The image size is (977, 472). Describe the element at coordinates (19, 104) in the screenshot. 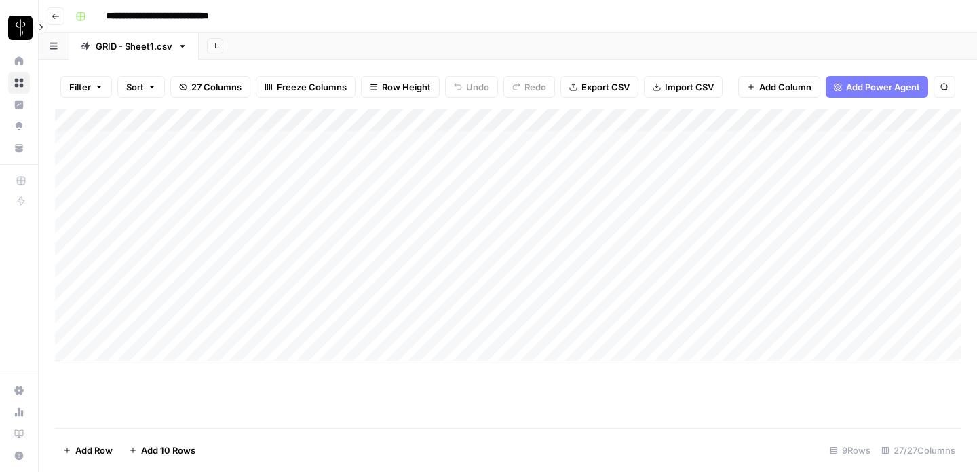

I see `a: Insights` at that location.